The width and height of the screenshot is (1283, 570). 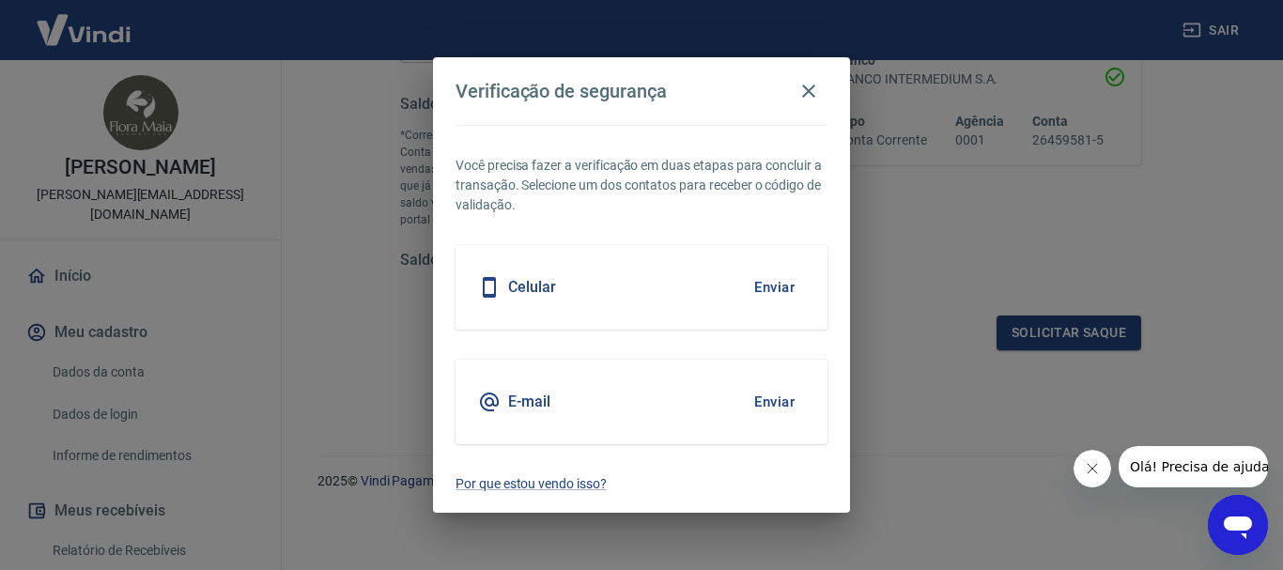 I want to click on h5: E-mail, so click(x=529, y=402).